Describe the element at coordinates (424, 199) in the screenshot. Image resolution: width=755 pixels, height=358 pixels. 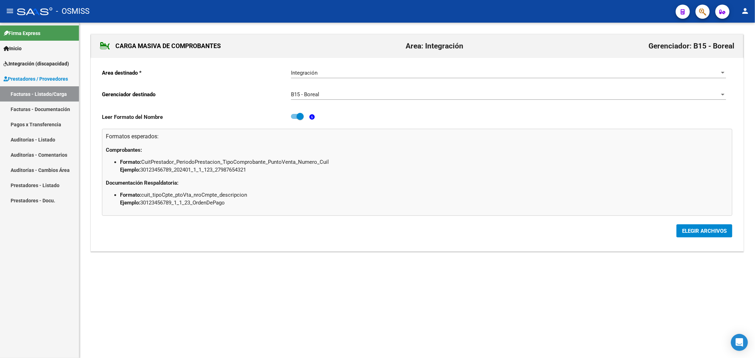
I see `li: cuit_tipoCpte_ptoVta_nroCmpte_descripcion 30123456789_1_1_23_OrdenDePago` at that location.